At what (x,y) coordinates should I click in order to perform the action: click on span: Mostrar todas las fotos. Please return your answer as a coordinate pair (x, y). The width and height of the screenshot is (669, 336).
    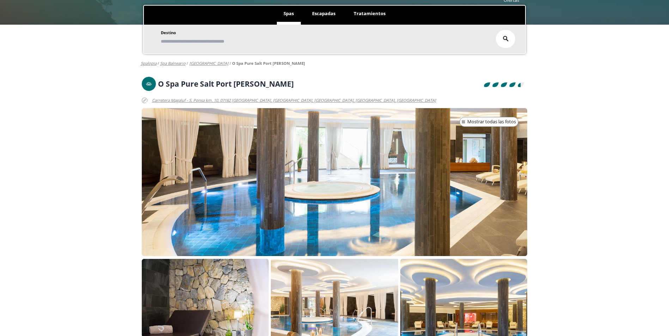
    Looking at the image, I should click on (491, 122).